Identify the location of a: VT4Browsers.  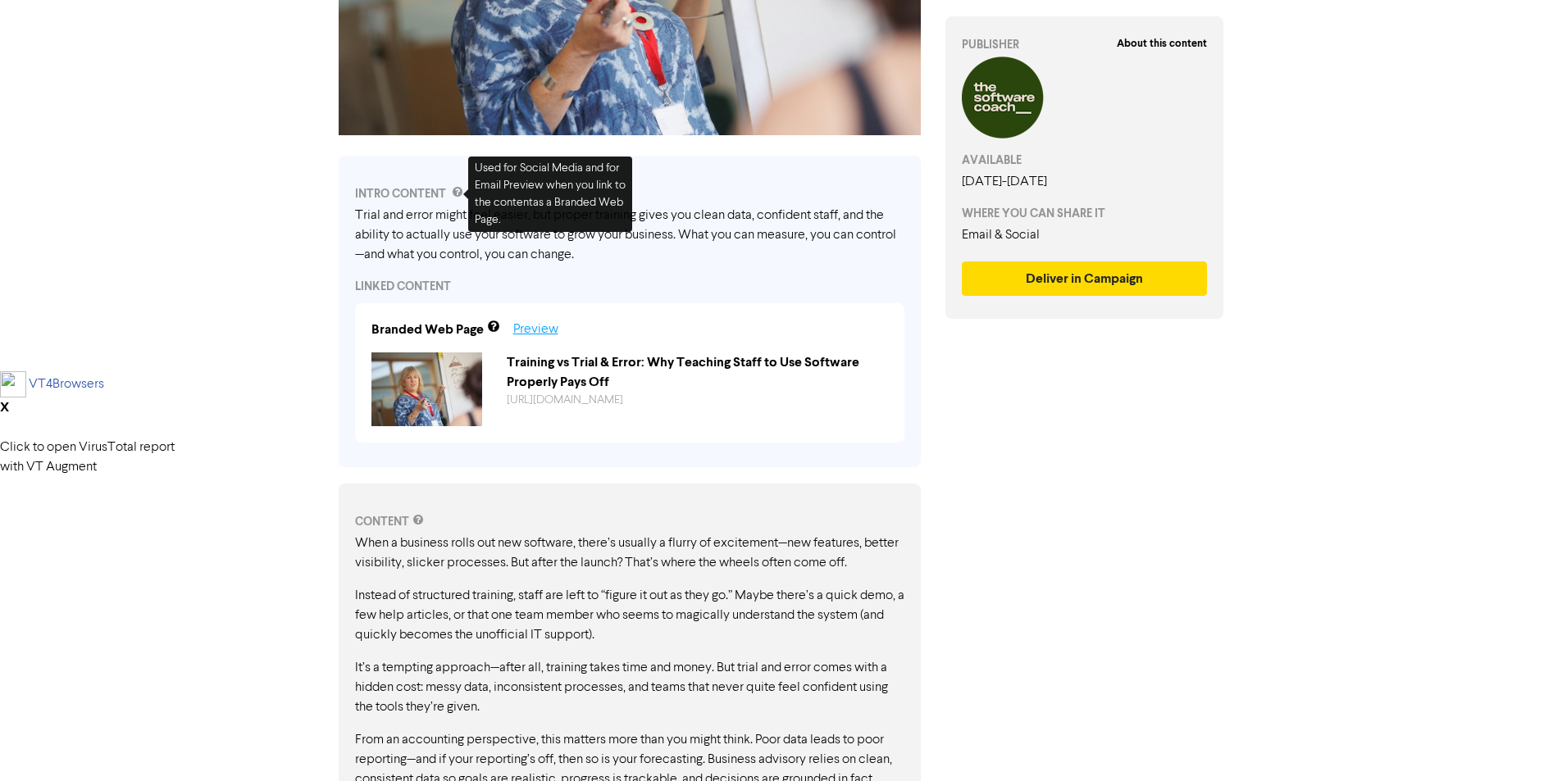
(66, 385).